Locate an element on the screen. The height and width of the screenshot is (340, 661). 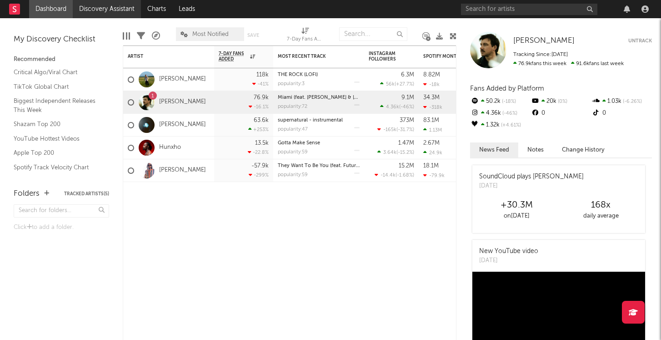
div: 8.82M is located at coordinates (431, 75).